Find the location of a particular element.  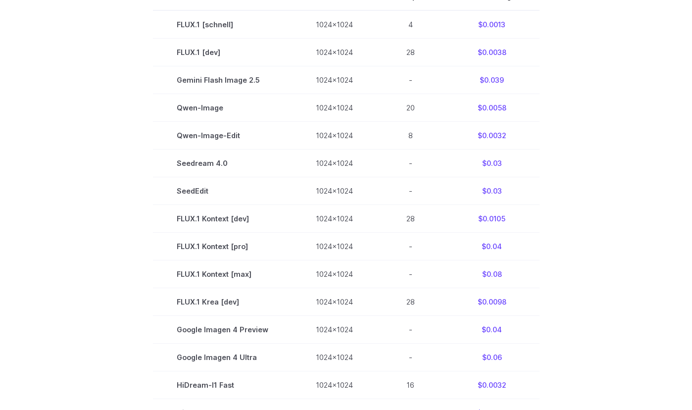

td: $0.0105 is located at coordinates (492, 218).